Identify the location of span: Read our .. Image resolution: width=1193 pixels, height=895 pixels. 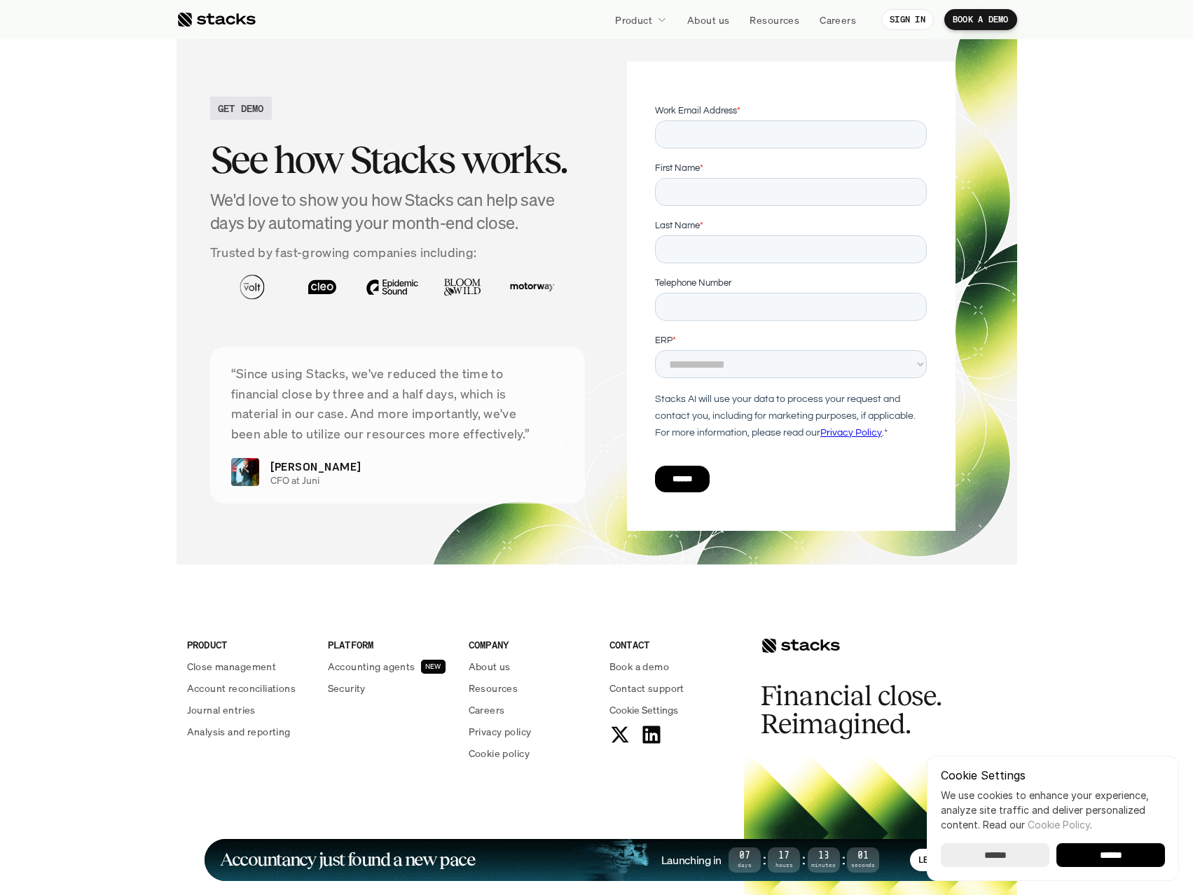
(1037, 824).